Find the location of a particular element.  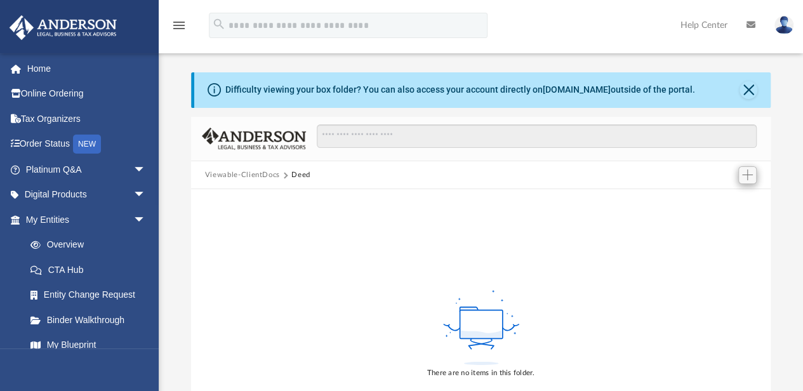

button: Deed is located at coordinates (301, 175).